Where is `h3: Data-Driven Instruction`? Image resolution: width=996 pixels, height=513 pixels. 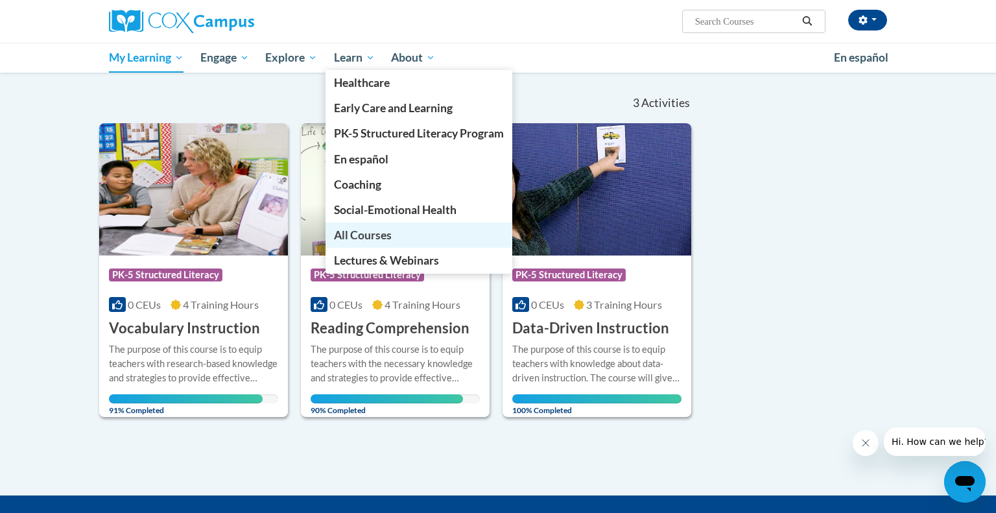 h3: Data-Driven Instruction is located at coordinates (591, 328).